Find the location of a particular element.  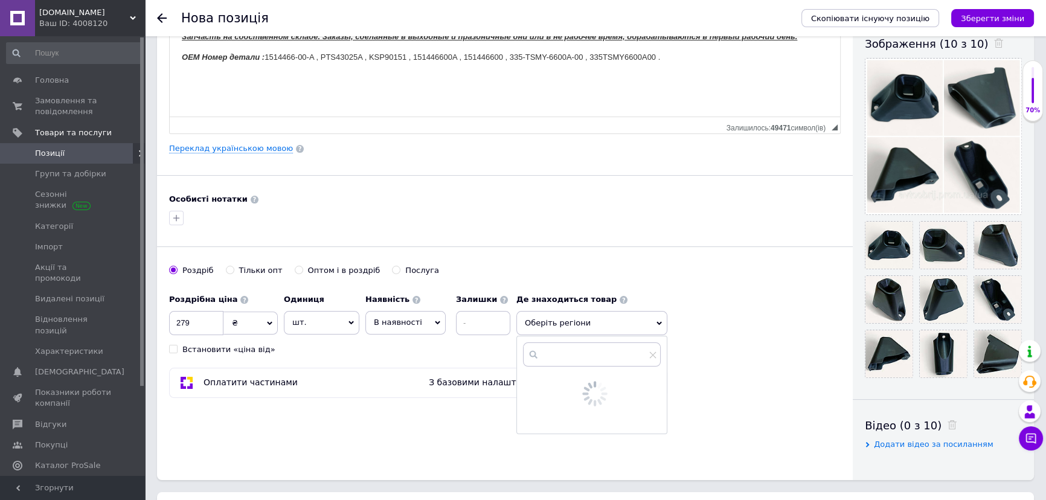

span: З базовими налаштуваннями: до null платежів is located at coordinates (533, 382).